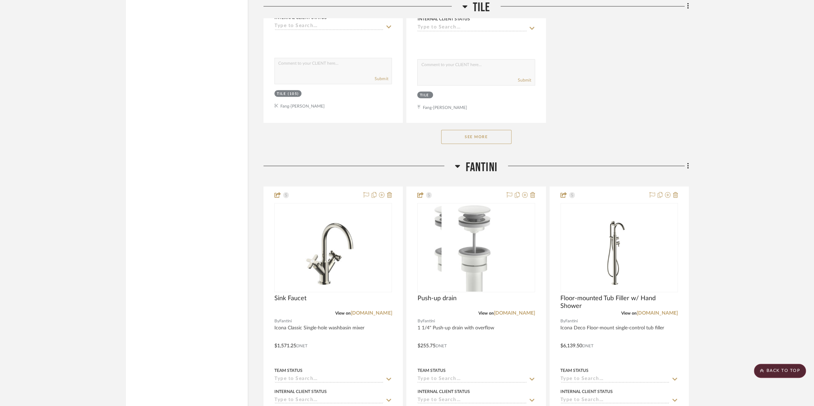 The width and height of the screenshot is (814, 406). What do you see at coordinates (476, 248) in the screenshot?
I see `img: Push-up drain` at bounding box center [476, 248].